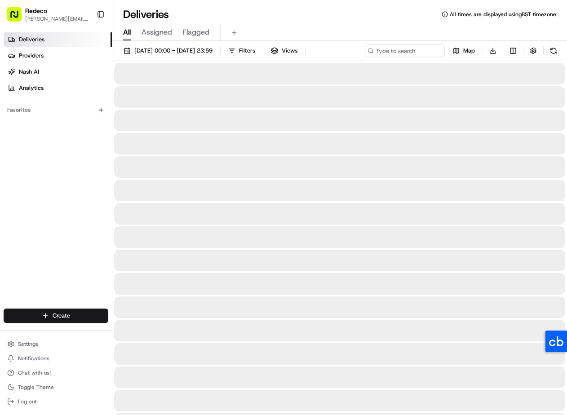 This screenshot has width=567, height=415. What do you see at coordinates (503, 14) in the screenshot?
I see `span: All times are displayed using BST timezone` at bounding box center [503, 14].